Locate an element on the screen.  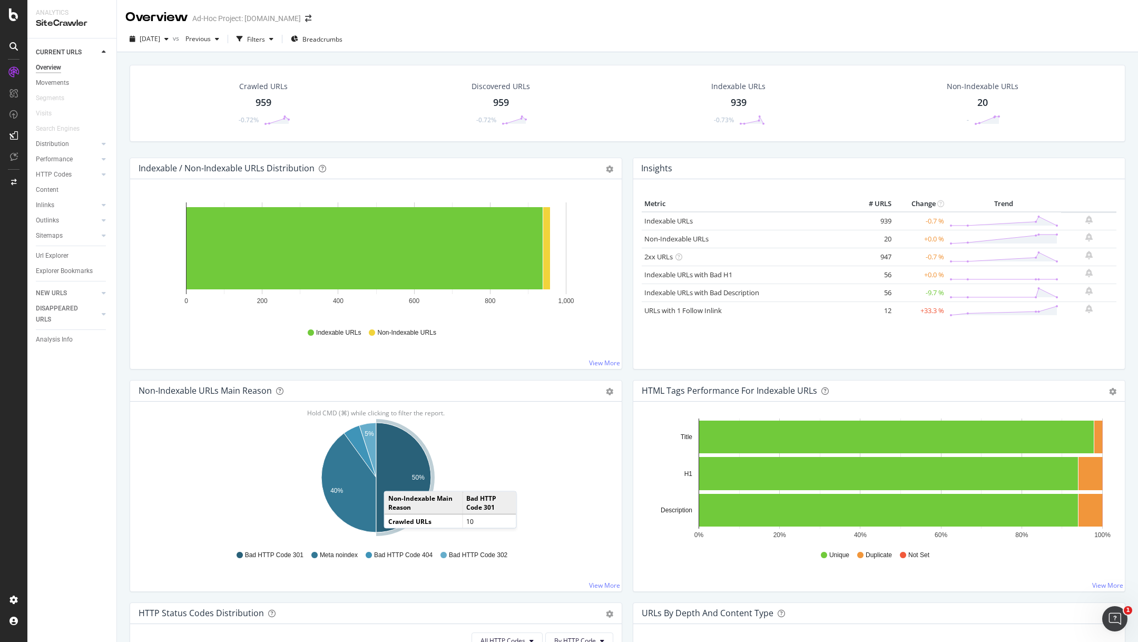
td: -9.7 % is located at coordinates (921, 292).